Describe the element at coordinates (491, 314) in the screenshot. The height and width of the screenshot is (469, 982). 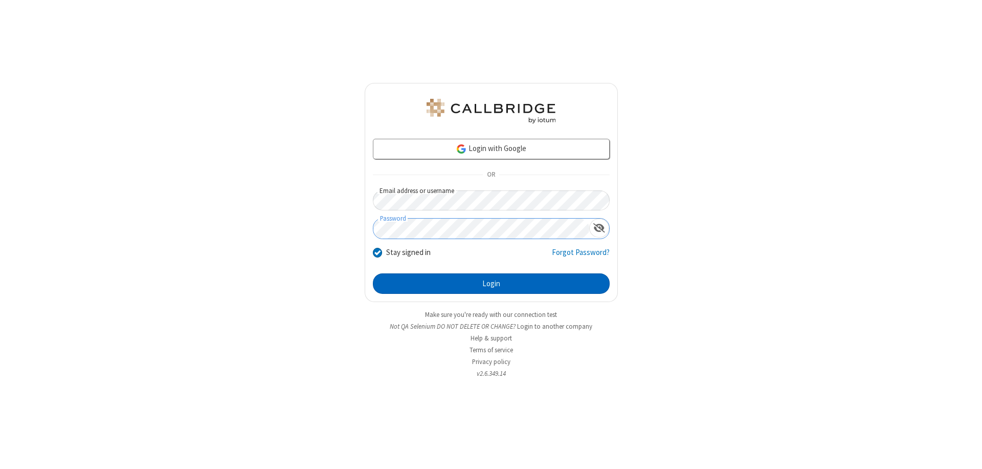
I see `a: Make sure you're ready with our connection test` at that location.